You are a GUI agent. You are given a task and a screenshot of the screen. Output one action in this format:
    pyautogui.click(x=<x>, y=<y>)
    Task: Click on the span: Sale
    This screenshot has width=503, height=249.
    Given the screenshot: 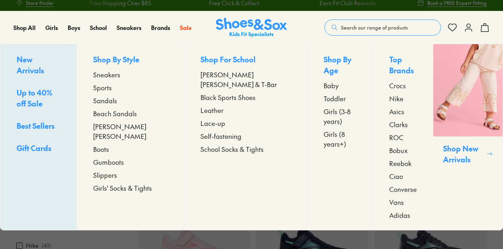 What is the action you would take?
    pyautogui.click(x=185, y=28)
    